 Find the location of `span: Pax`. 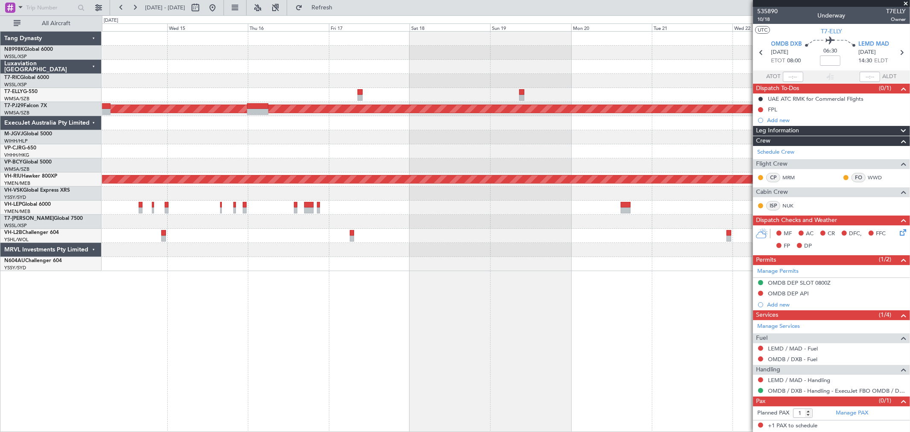

span: Pax is located at coordinates (761, 401).